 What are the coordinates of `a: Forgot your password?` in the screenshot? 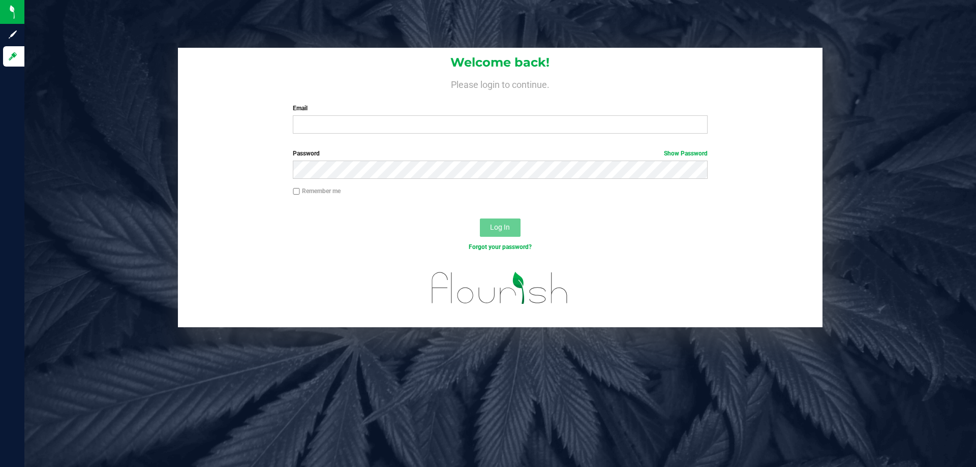 It's located at (500, 247).